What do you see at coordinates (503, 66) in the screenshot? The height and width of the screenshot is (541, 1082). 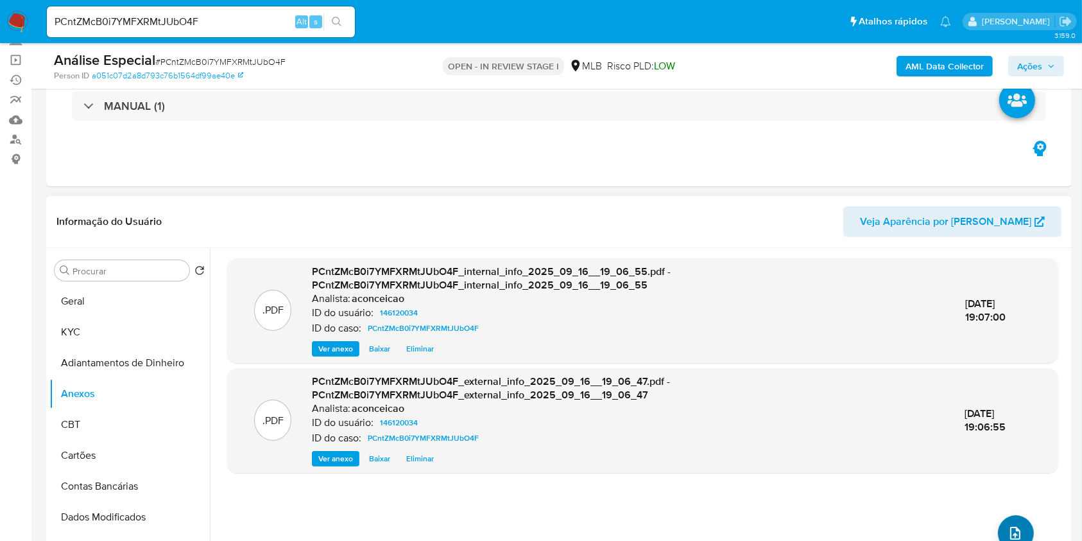 I see `p: OPEN - IN REVIEW STAGE I` at bounding box center [503, 66].